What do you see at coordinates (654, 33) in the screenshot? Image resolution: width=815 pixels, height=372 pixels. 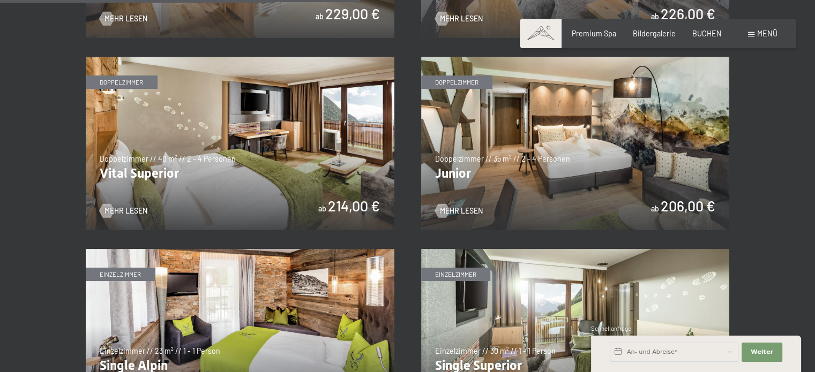 I see `a: Bildergalerie` at bounding box center [654, 33].